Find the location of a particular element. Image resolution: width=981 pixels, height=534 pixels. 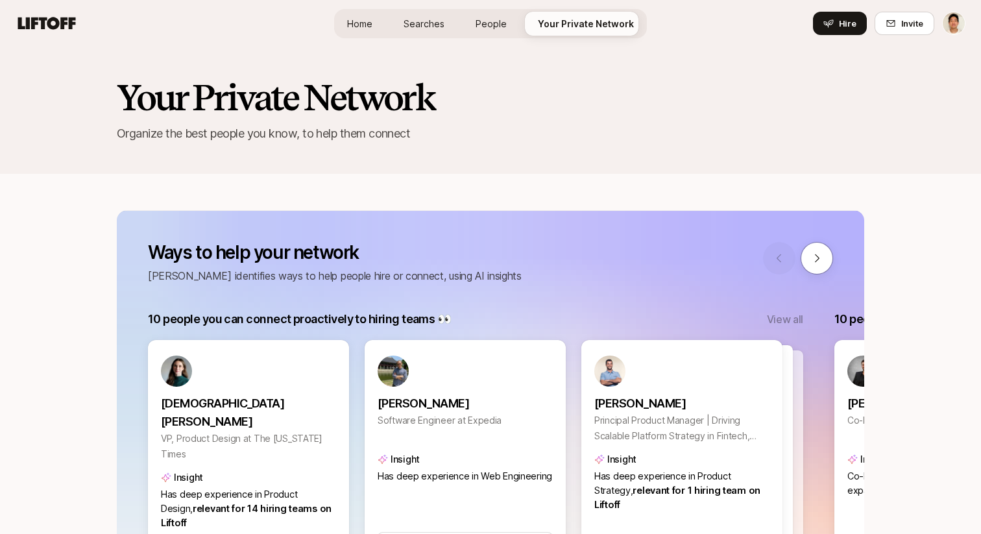

span: Has deep experience in Product Design, is located at coordinates (229, 502).